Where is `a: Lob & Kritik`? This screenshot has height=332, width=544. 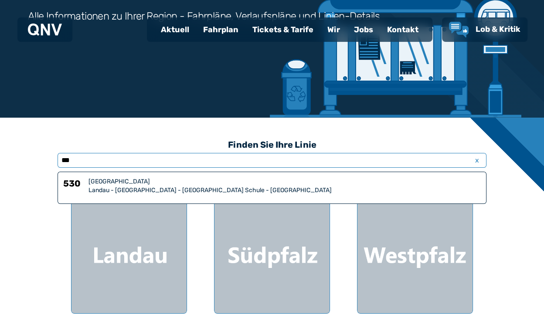 a: Lob & Kritik is located at coordinates (484, 30).